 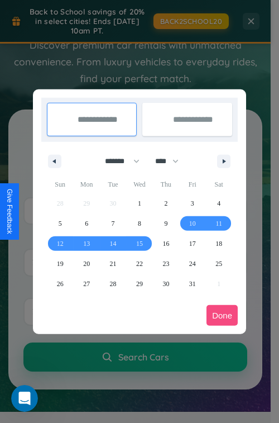 What do you see at coordinates (113, 243) in the screenshot?
I see `span: 14` at bounding box center [113, 243].